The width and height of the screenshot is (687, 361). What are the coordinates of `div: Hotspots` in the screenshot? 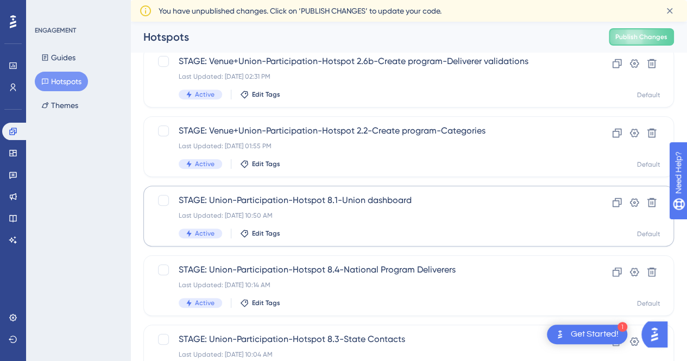 It's located at (362, 37).